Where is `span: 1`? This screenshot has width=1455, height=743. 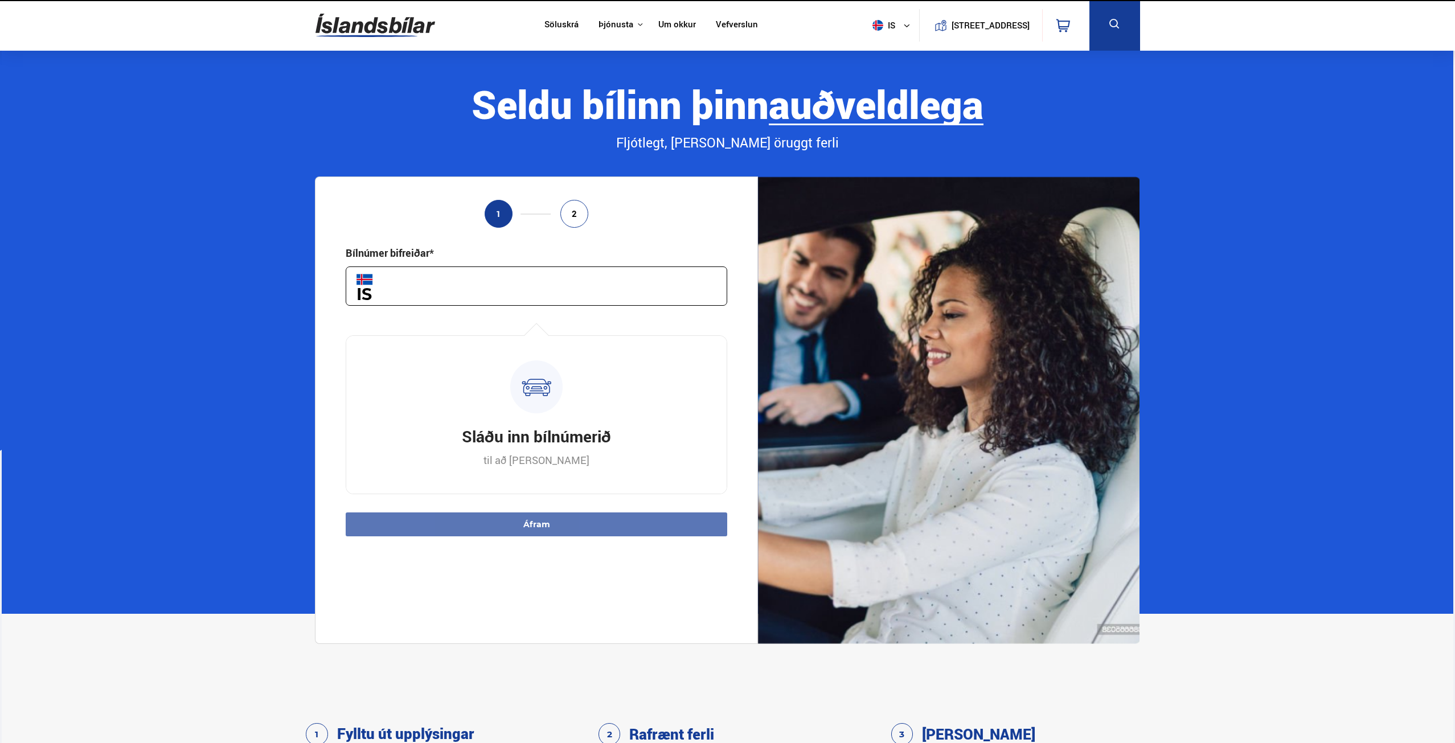 span: 1 is located at coordinates (498, 214).